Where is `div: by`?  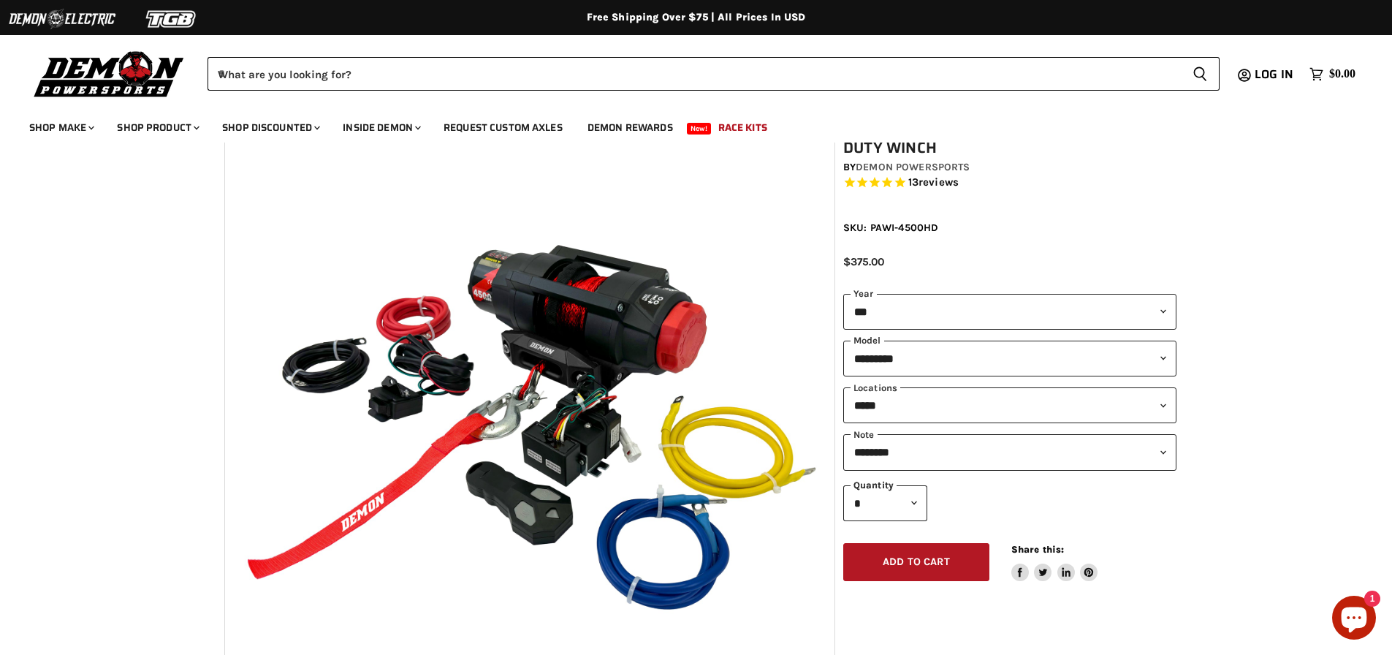
div: by is located at coordinates (1010, 167).